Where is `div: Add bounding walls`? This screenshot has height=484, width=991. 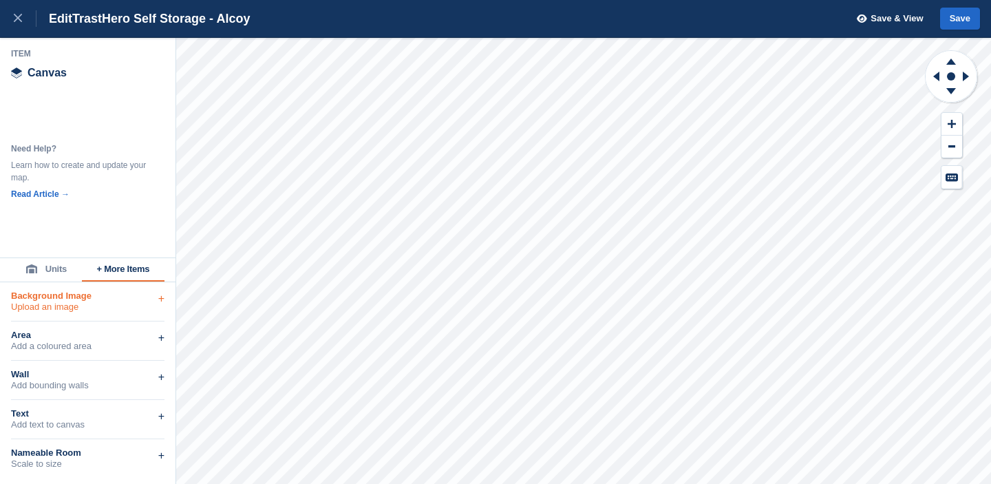 div: Add bounding walls is located at coordinates (87, 385).